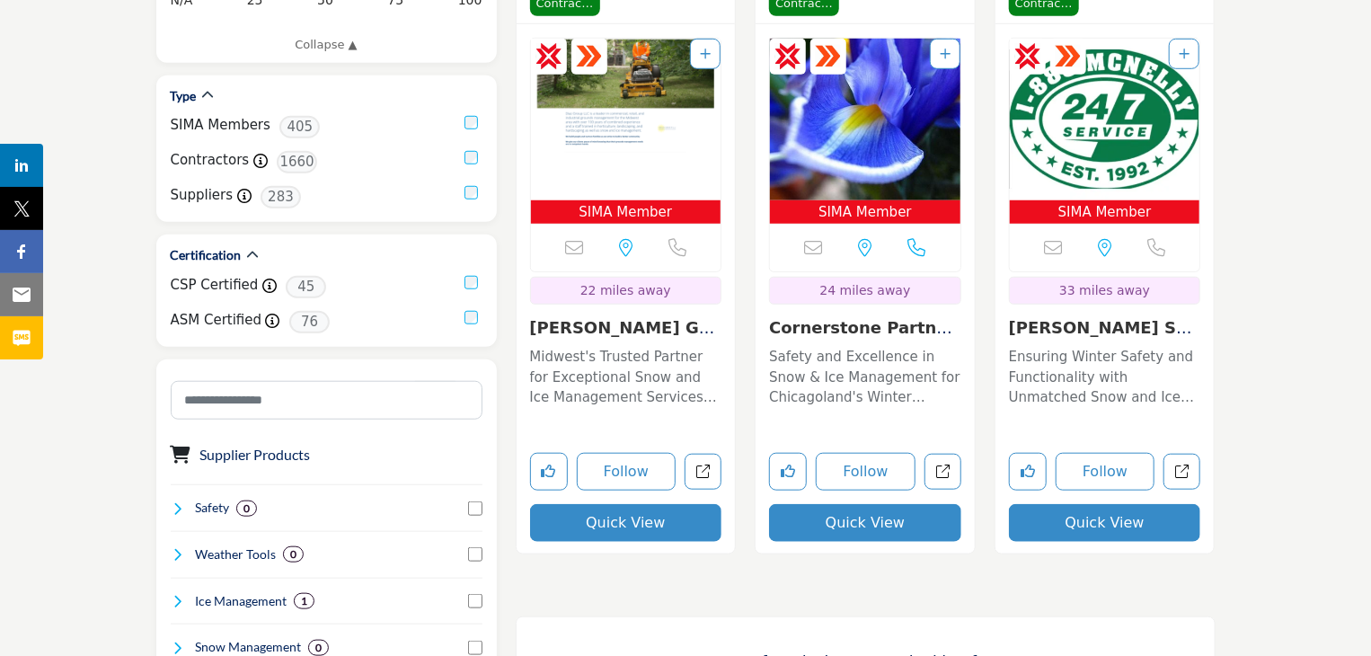 The width and height of the screenshot is (1371, 656). I want to click on span: 283, so click(280, 197).